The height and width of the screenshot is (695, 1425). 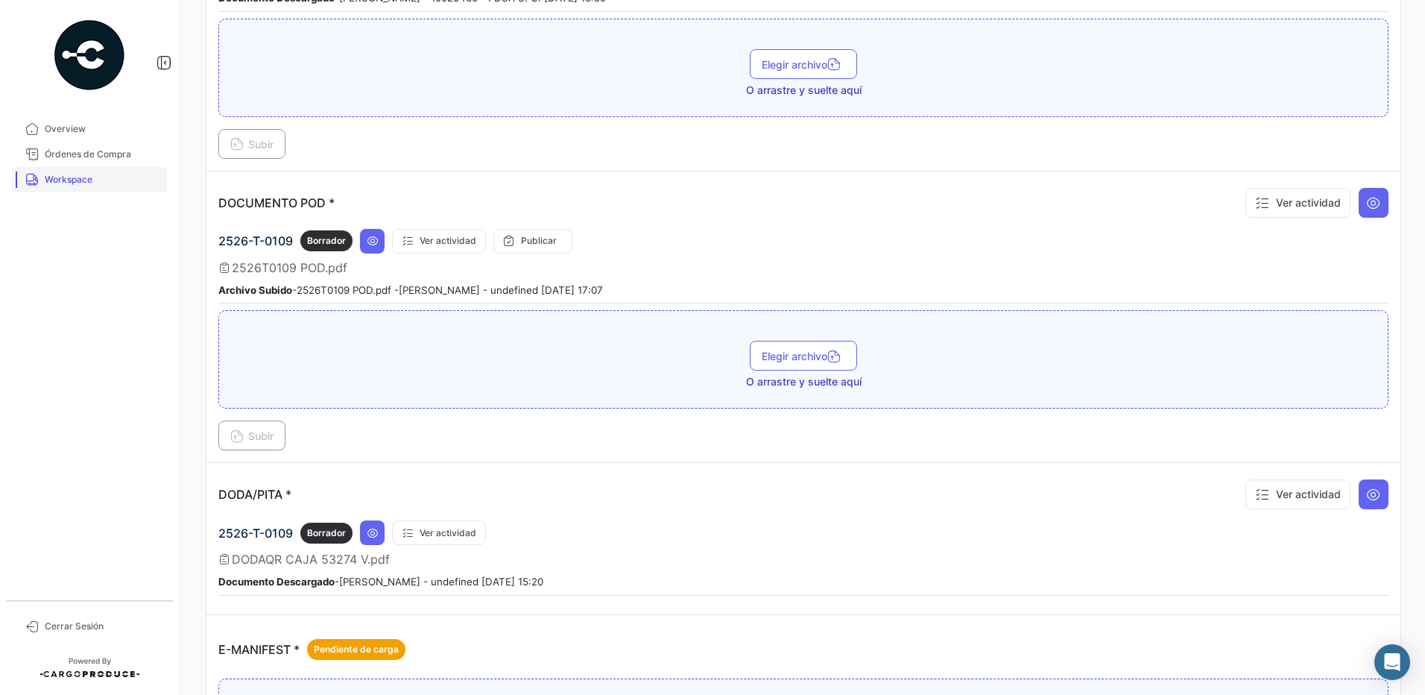 I want to click on span: DODAQR CAJA 53274 V.pdf, so click(x=311, y=559).